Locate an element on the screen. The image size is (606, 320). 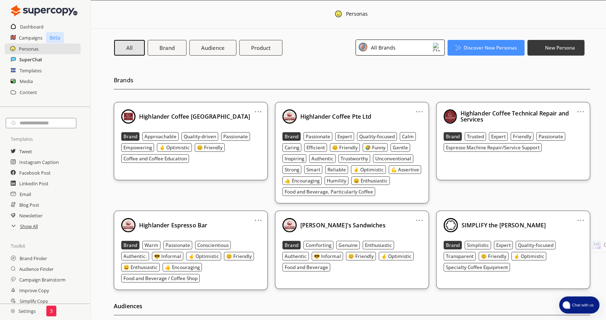
span: Chat with us is located at coordinates (582, 305).